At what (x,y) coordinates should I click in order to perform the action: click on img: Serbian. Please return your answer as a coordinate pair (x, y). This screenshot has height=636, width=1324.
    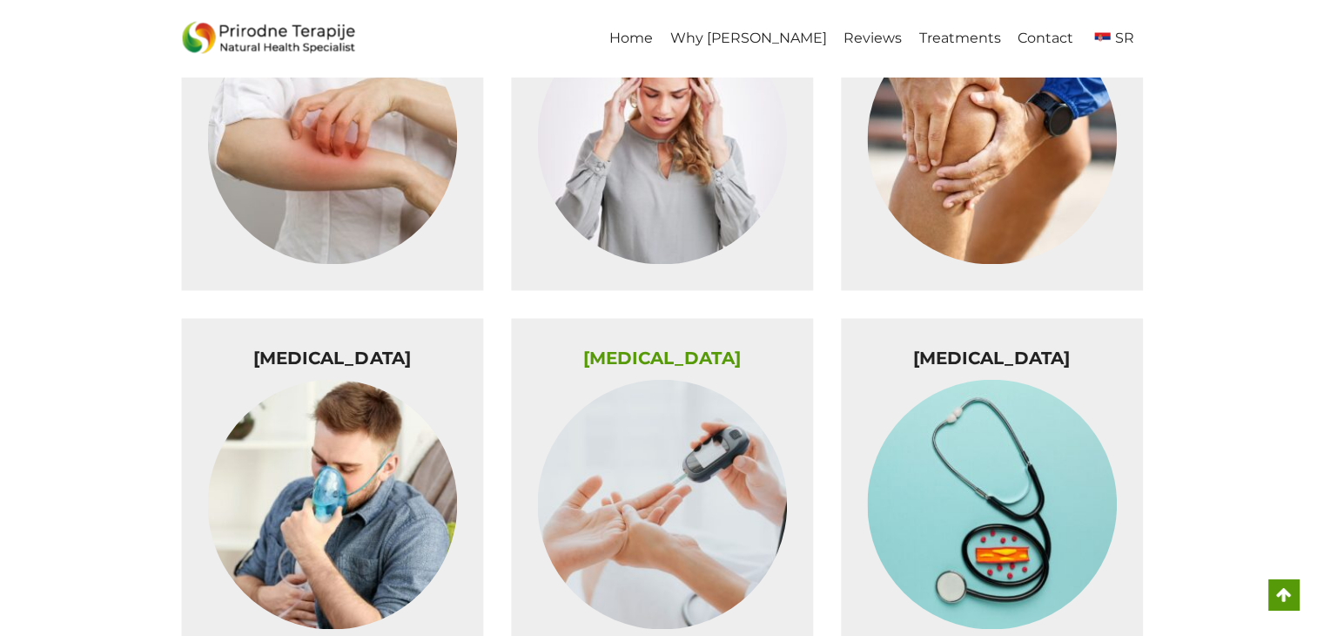
    Looking at the image, I should click on (1102, 39).